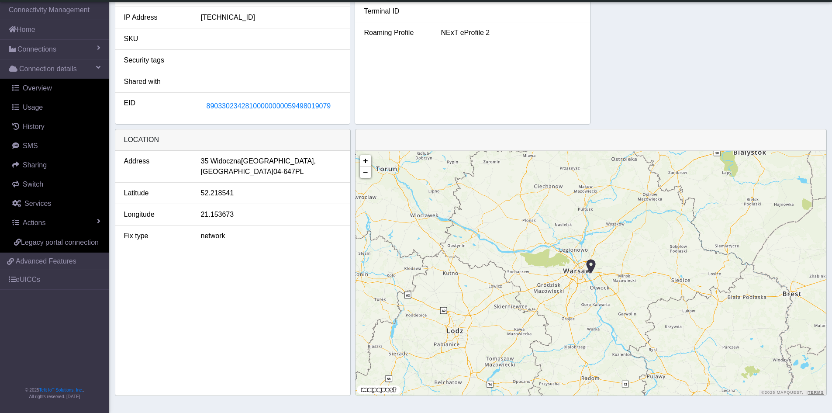 The height and width of the screenshot is (413, 832). Describe the element at coordinates (300, 172) in the screenshot. I see `span: PL` at that location.